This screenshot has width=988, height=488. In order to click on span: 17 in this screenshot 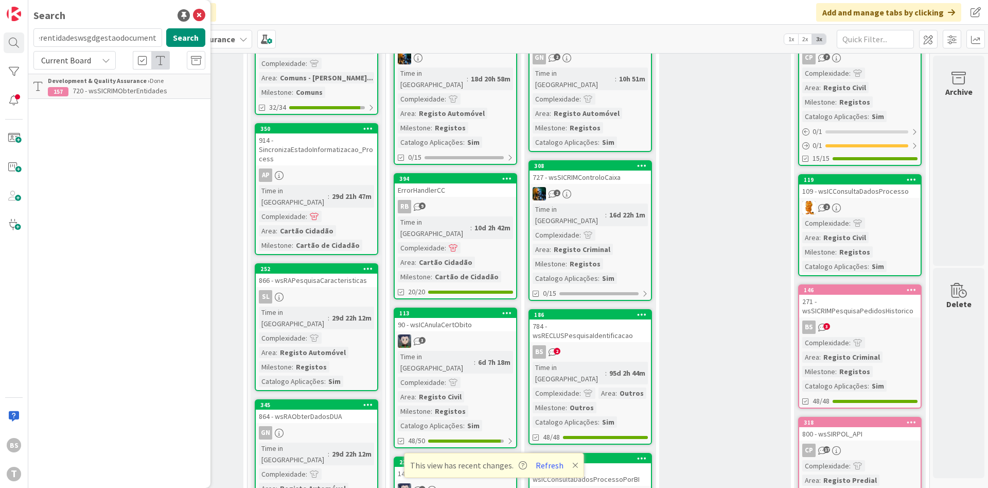, I will do `click(827, 449)`.